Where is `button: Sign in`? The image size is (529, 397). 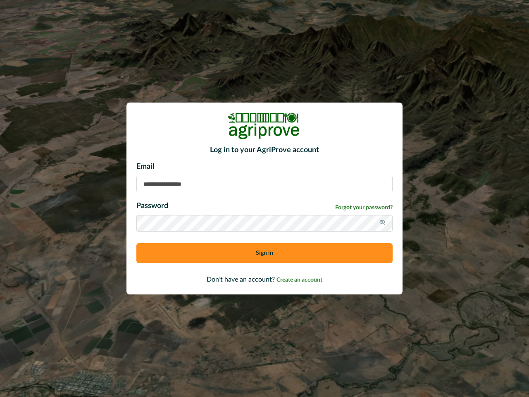 button: Sign in is located at coordinates (264, 253).